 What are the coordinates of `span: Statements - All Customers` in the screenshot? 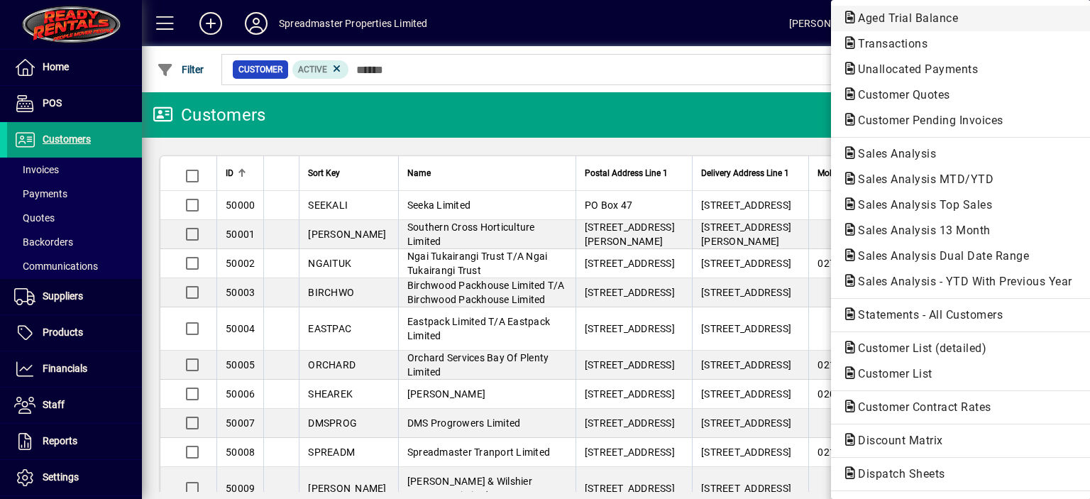 It's located at (926, 315).